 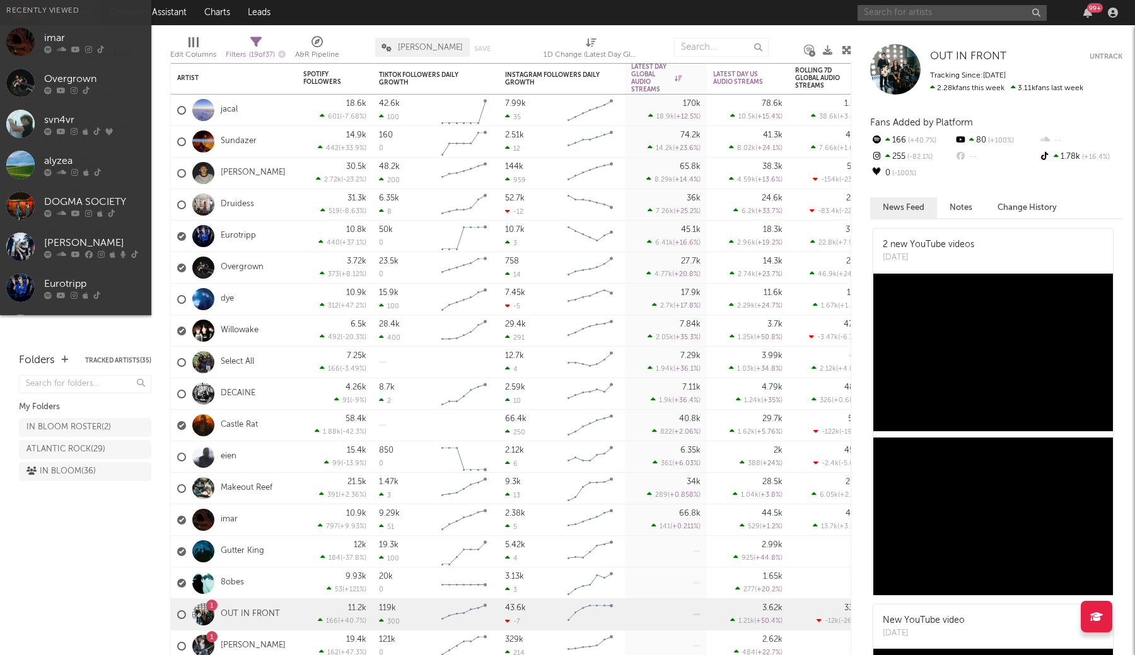 What do you see at coordinates (61, 472) in the screenshot?
I see `div: IN BLOOM ( 36 )` at bounding box center [61, 472].